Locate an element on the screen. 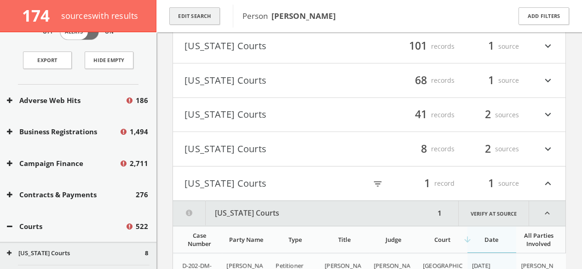 The image size is (582, 269). button: Contracts & Payments is located at coordinates (71, 195).